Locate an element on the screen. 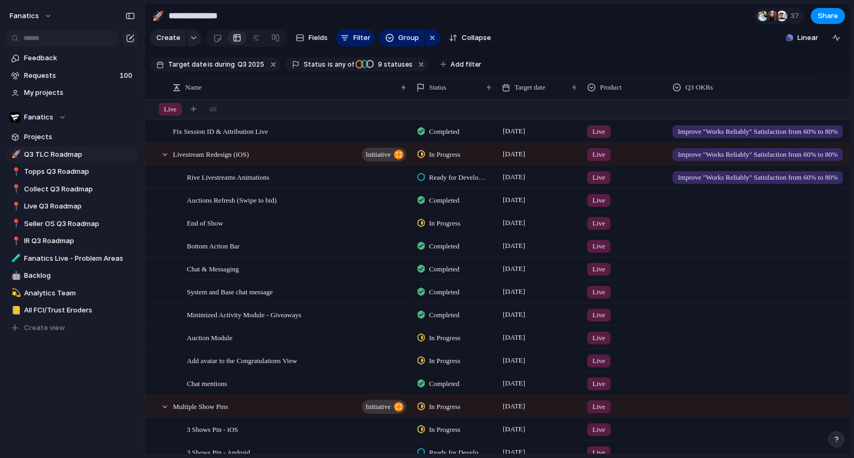 The image size is (854, 458). span: Minimized Activity Module - Giveaways is located at coordinates (244, 314).